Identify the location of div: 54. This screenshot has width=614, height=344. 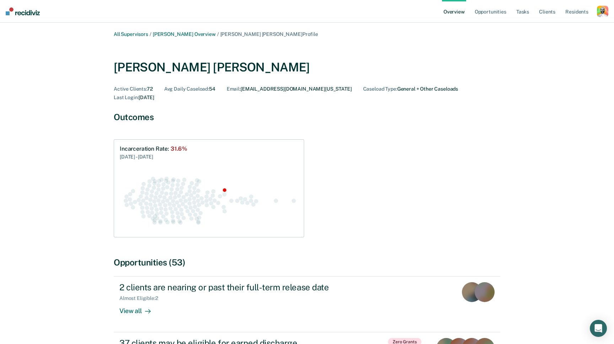
(190, 89).